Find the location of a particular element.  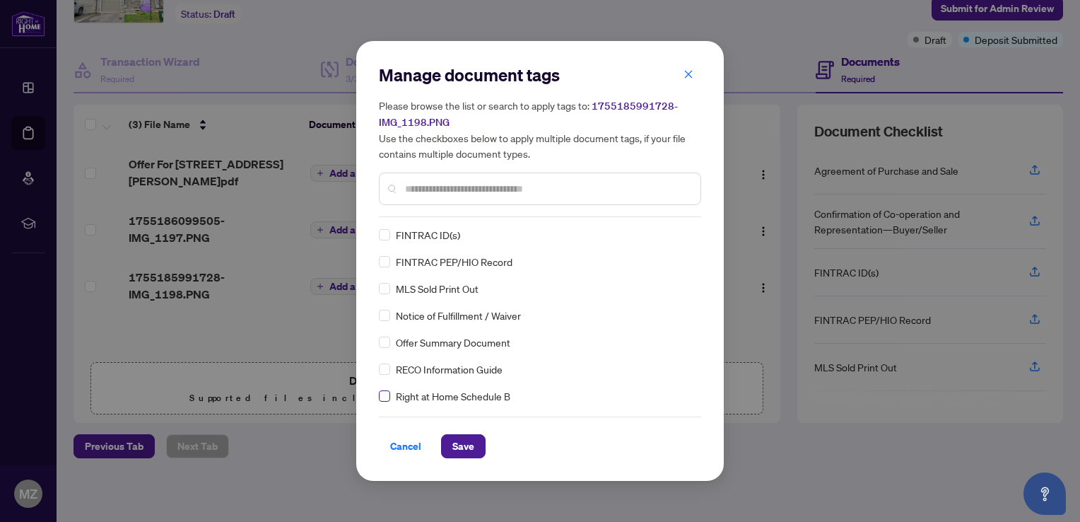

span: Notice of Fulfillment / Waiver is located at coordinates (458, 315).